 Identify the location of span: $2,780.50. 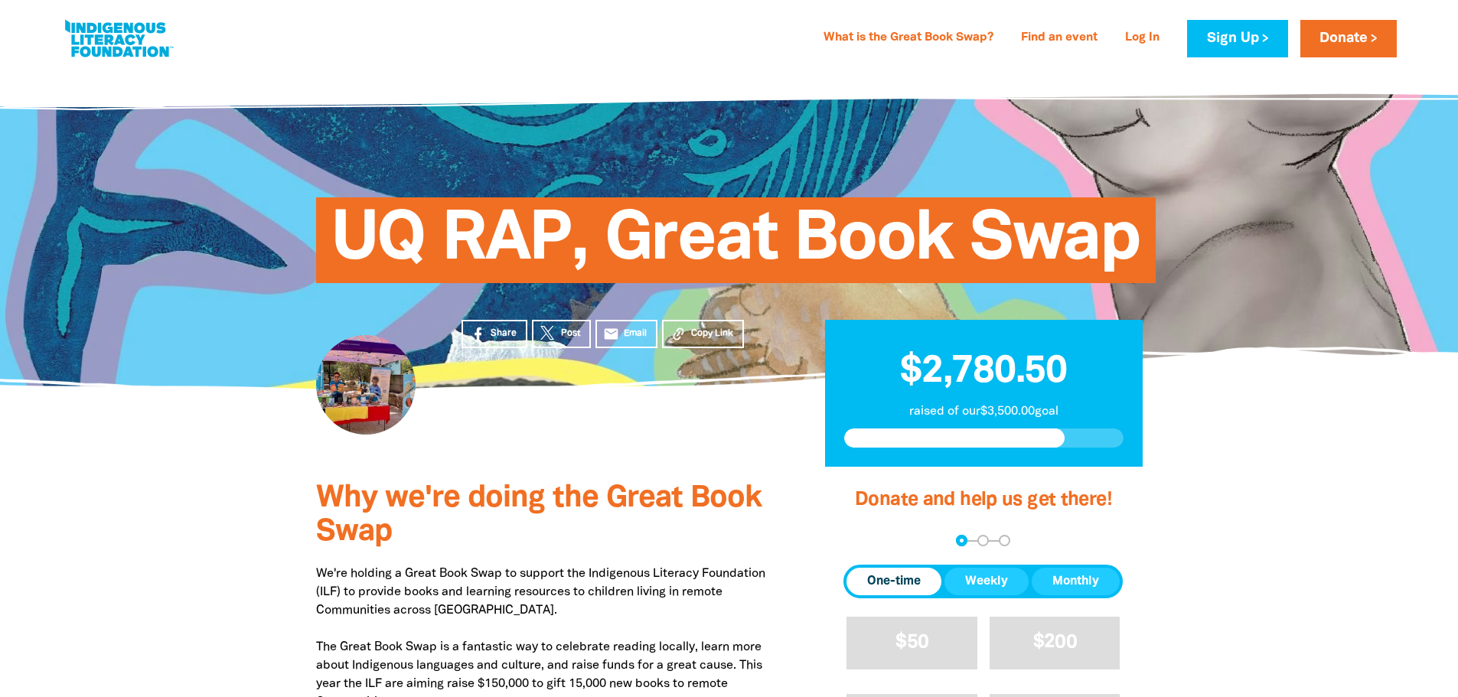
(984, 372).